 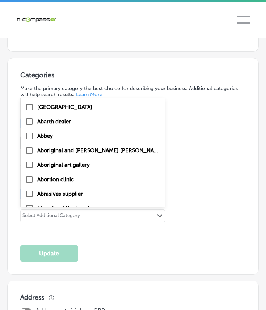 What do you see at coordinates (78, 165) in the screenshot?
I see `span: Additional Categories` at bounding box center [78, 165].